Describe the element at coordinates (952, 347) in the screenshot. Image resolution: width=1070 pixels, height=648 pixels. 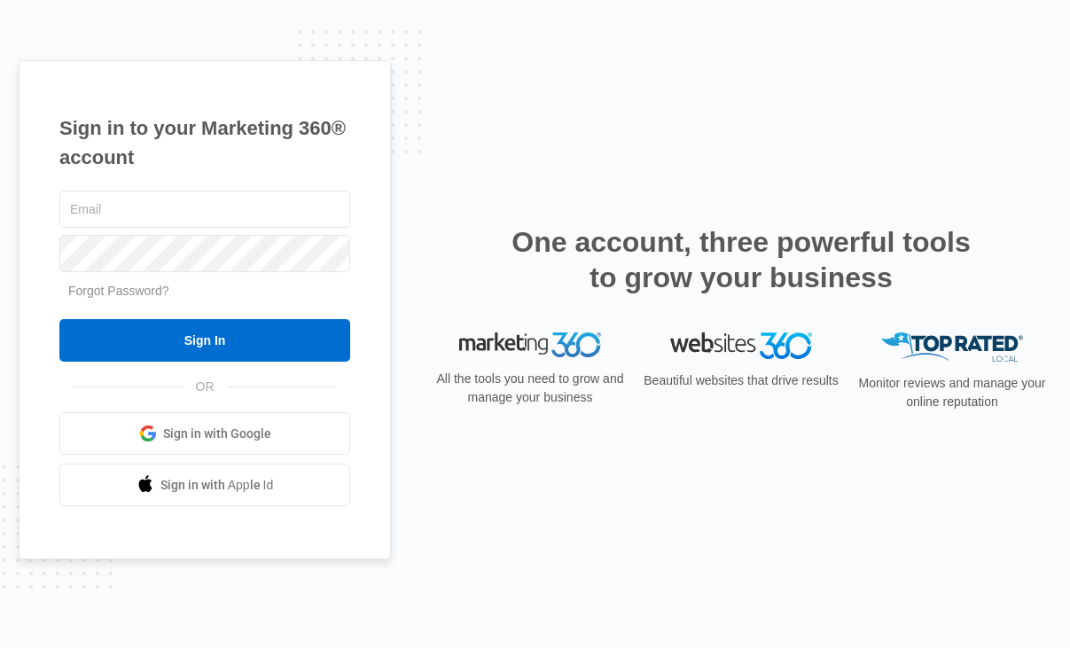
I see `img: Top Rated Local` at that location.